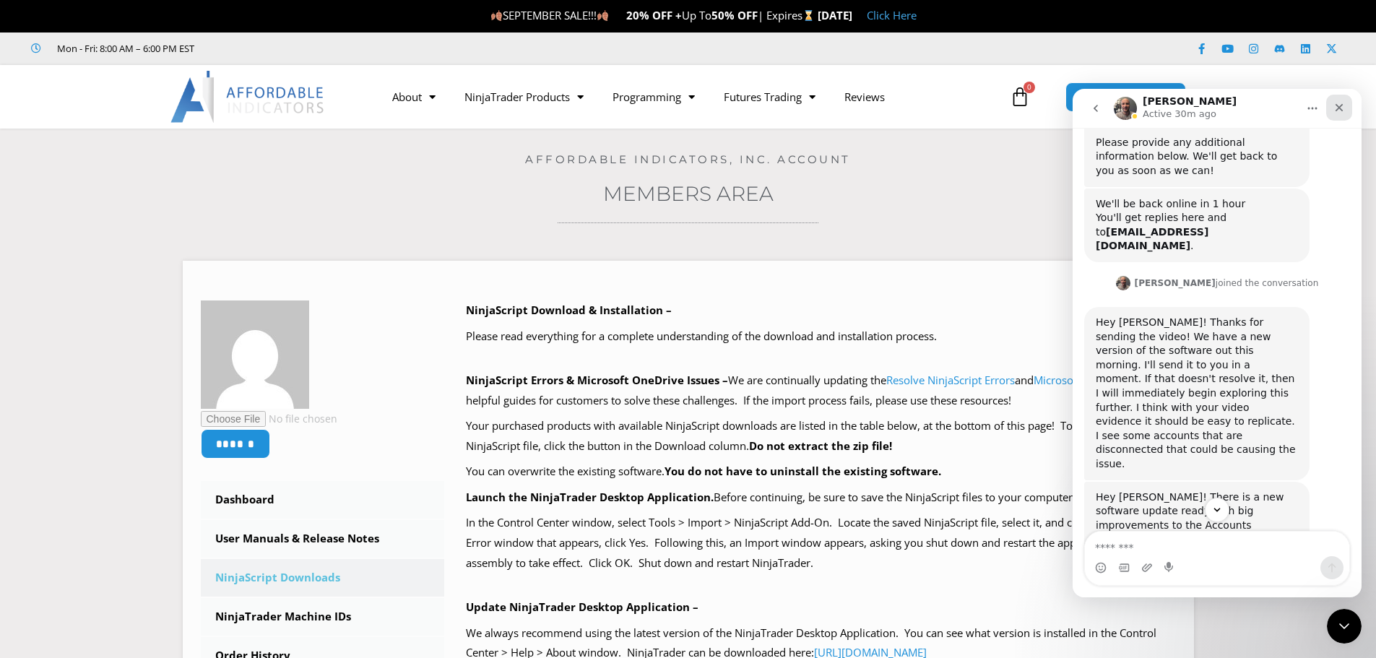 The height and width of the screenshot is (658, 1376). Describe the element at coordinates (107, 25) in the screenshot. I see `p: Active 30m ago` at that location.